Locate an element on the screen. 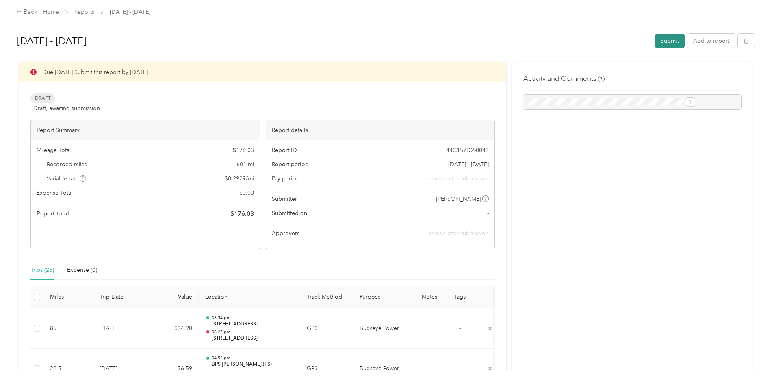 The width and height of the screenshot is (776, 384). span: Report period is located at coordinates (290, 164).